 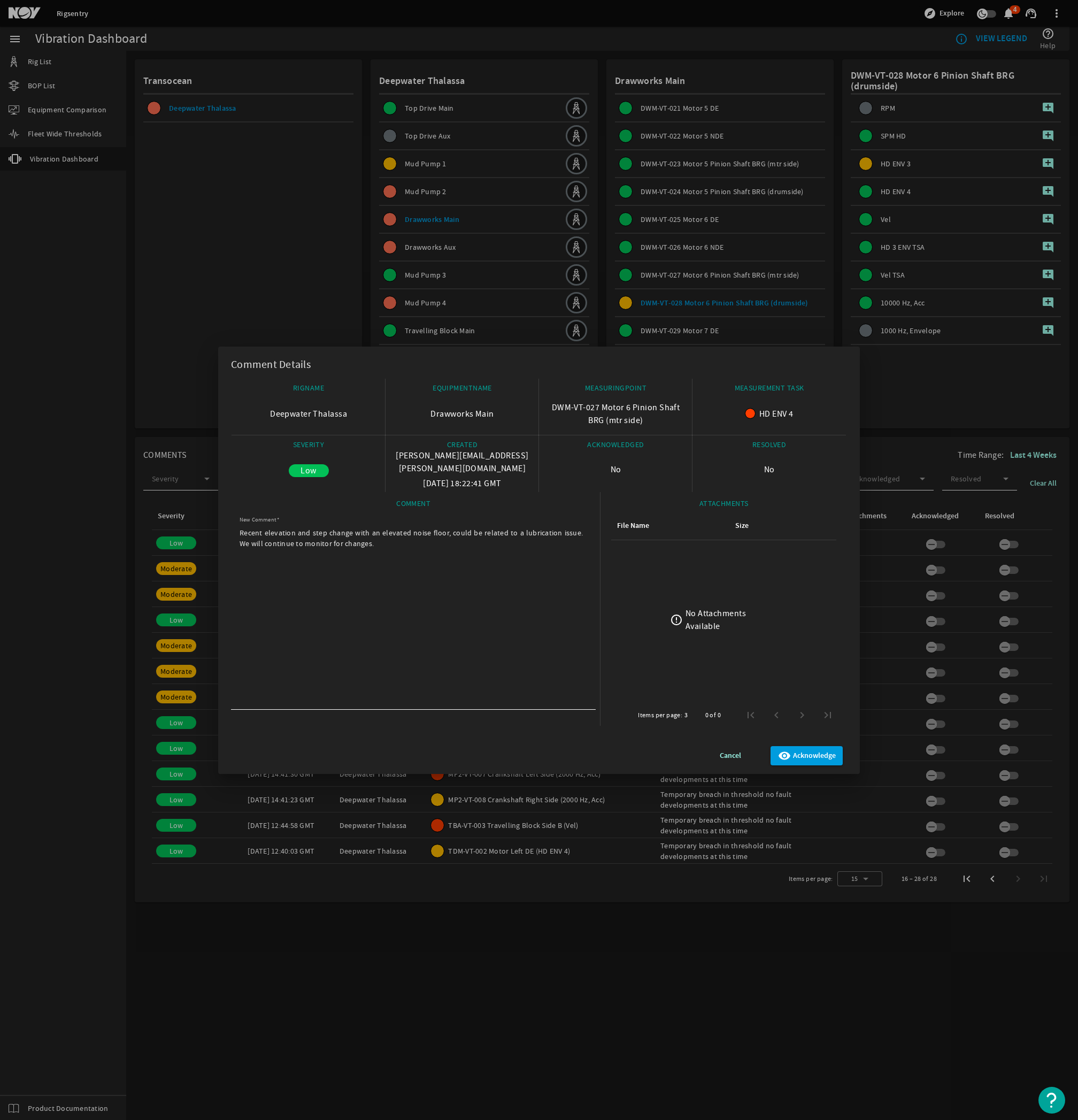 I want to click on button: Open Resource Center, so click(x=1052, y=1101).